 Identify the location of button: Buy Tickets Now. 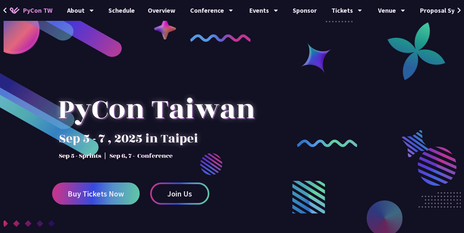
(96, 193).